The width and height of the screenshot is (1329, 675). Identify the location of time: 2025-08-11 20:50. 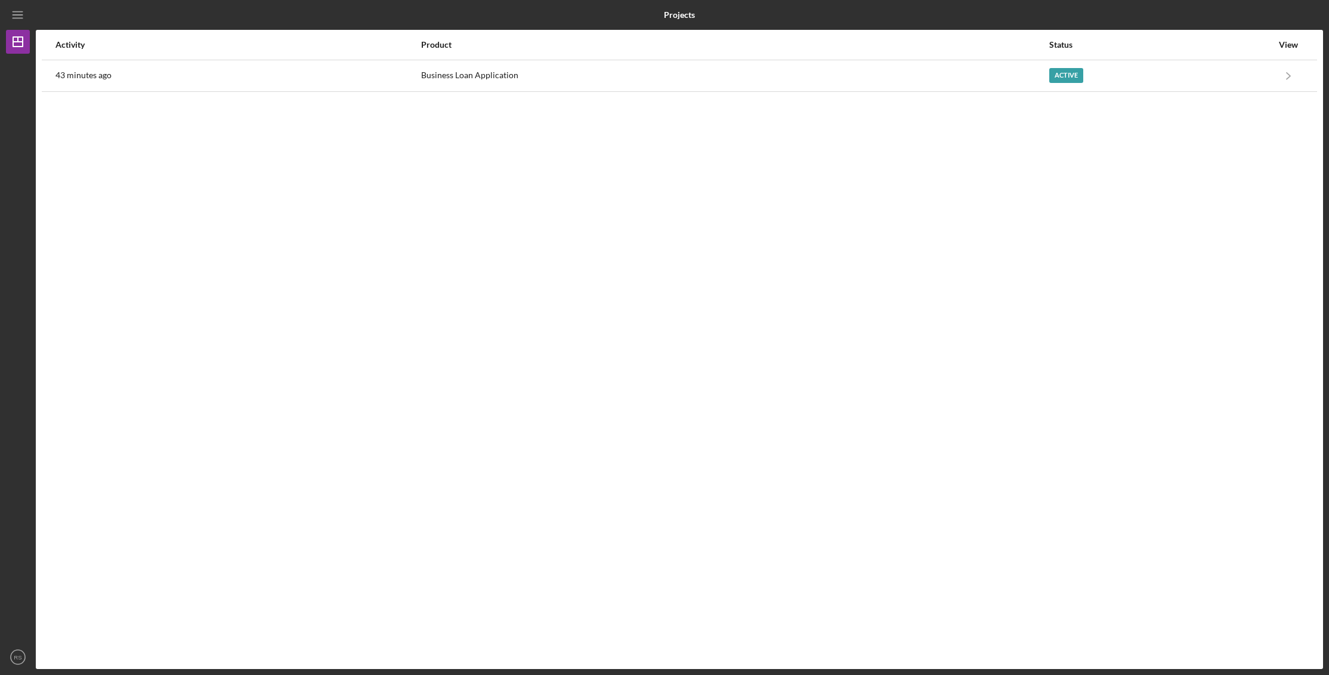
(84, 75).